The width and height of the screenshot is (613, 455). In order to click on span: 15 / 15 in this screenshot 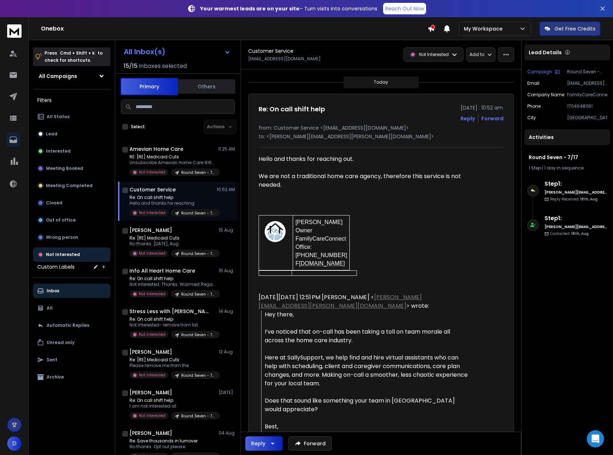, I will do `click(131, 66)`.